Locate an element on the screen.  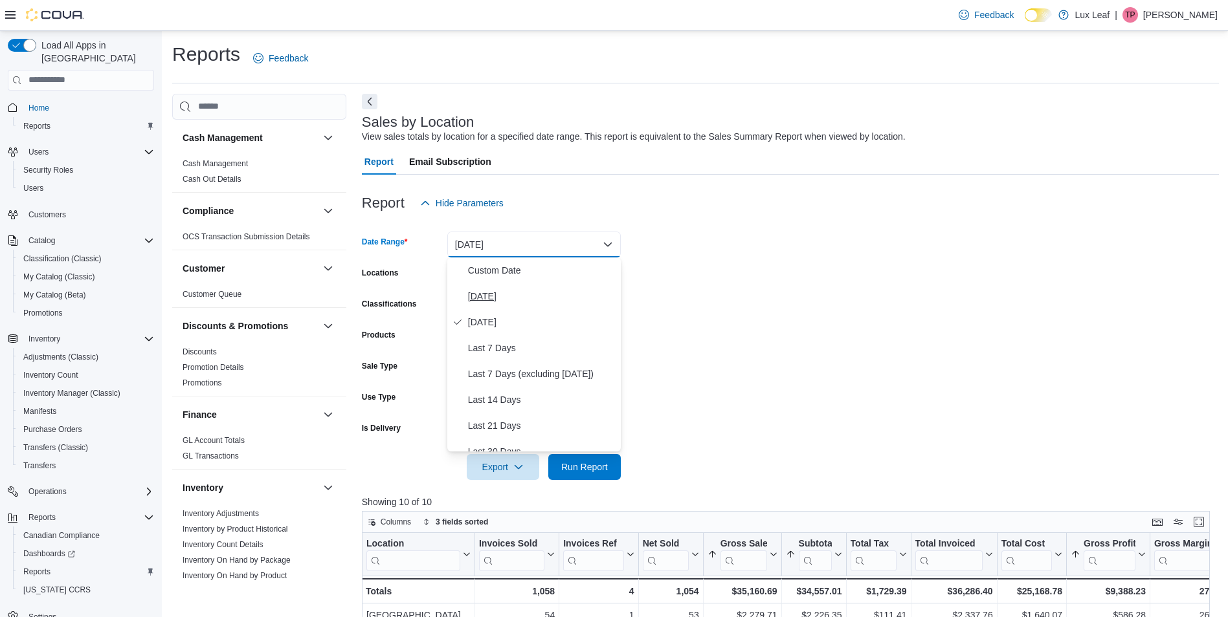
a: Inventory Adjustments is located at coordinates (221, 514).